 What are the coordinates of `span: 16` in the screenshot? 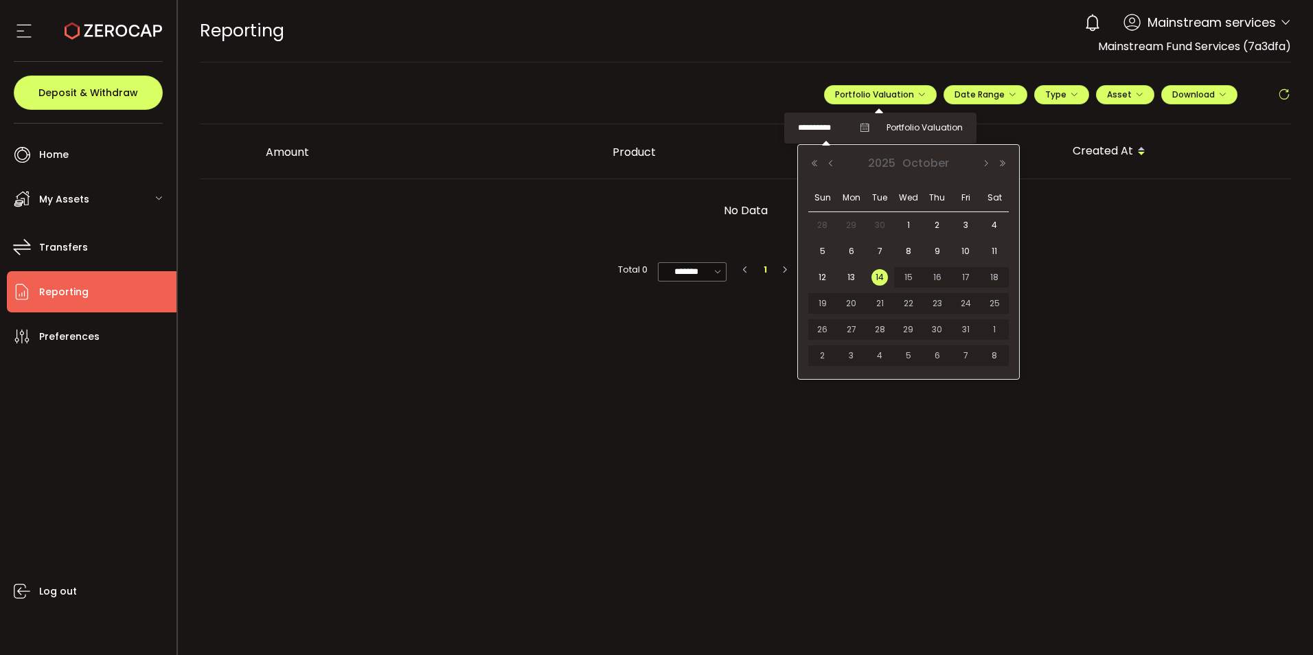 It's located at (938, 278).